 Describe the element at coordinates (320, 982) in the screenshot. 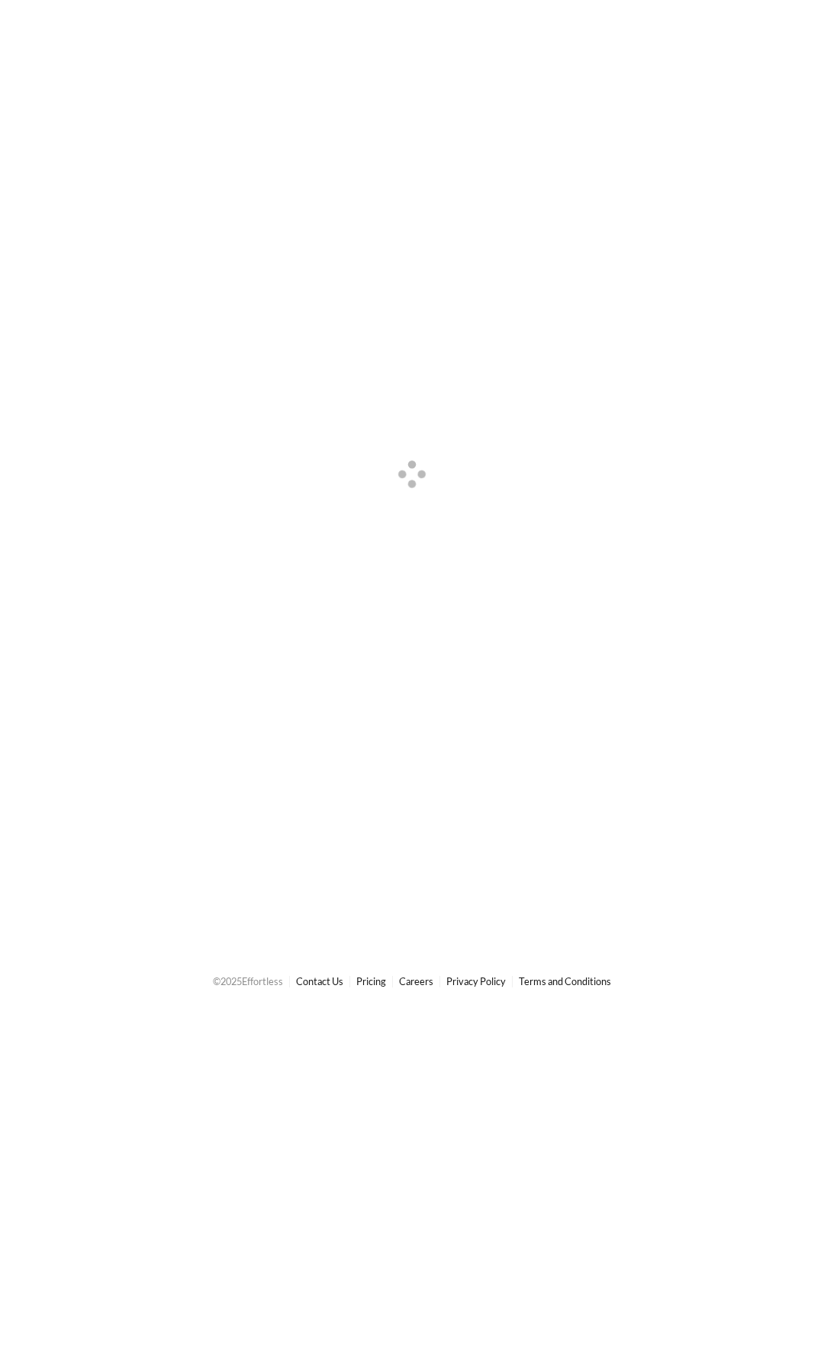

I see `a: Contact Us` at that location.